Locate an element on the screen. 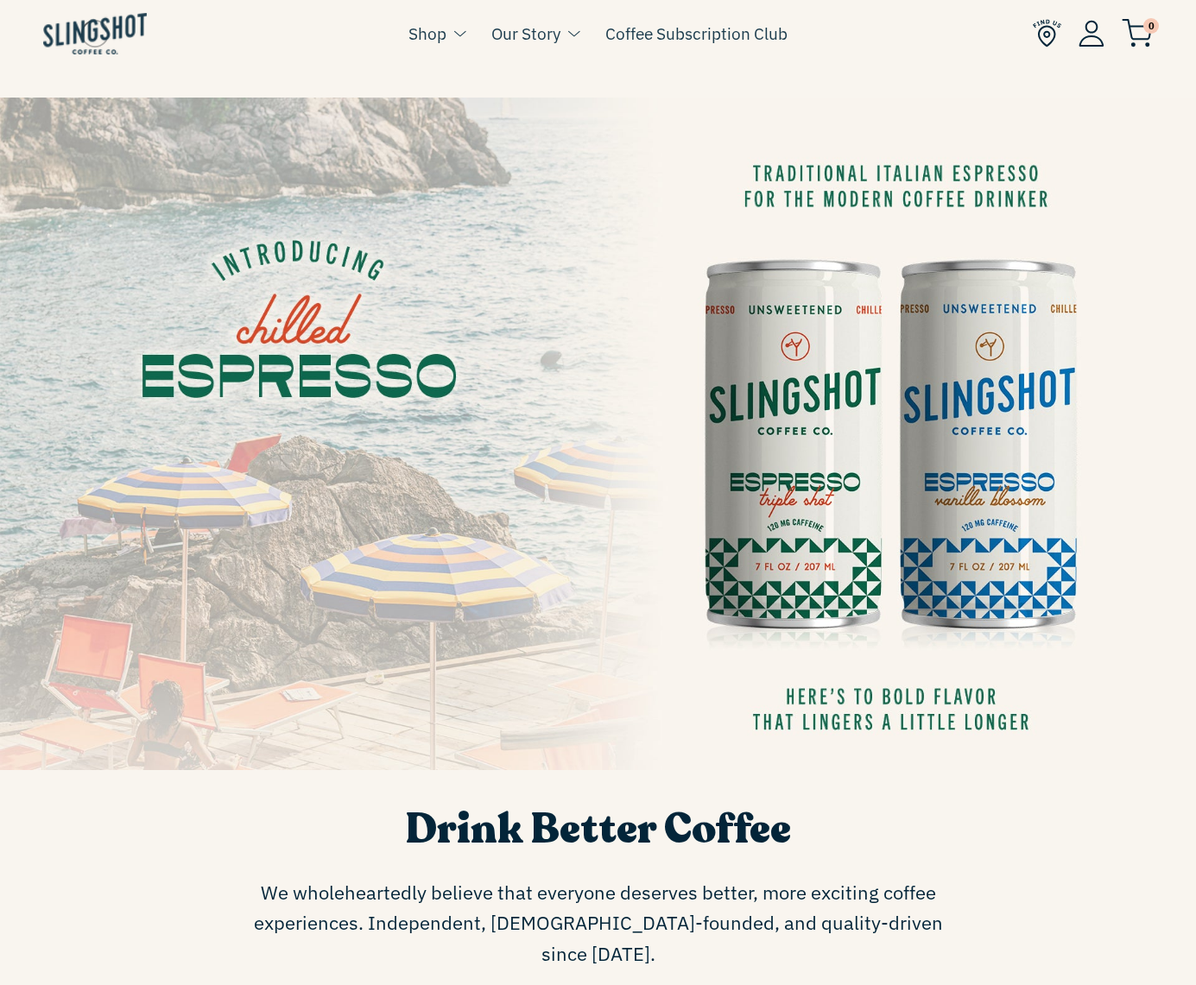 The width and height of the screenshot is (1196, 985). span: 0 is located at coordinates (1151, 26).